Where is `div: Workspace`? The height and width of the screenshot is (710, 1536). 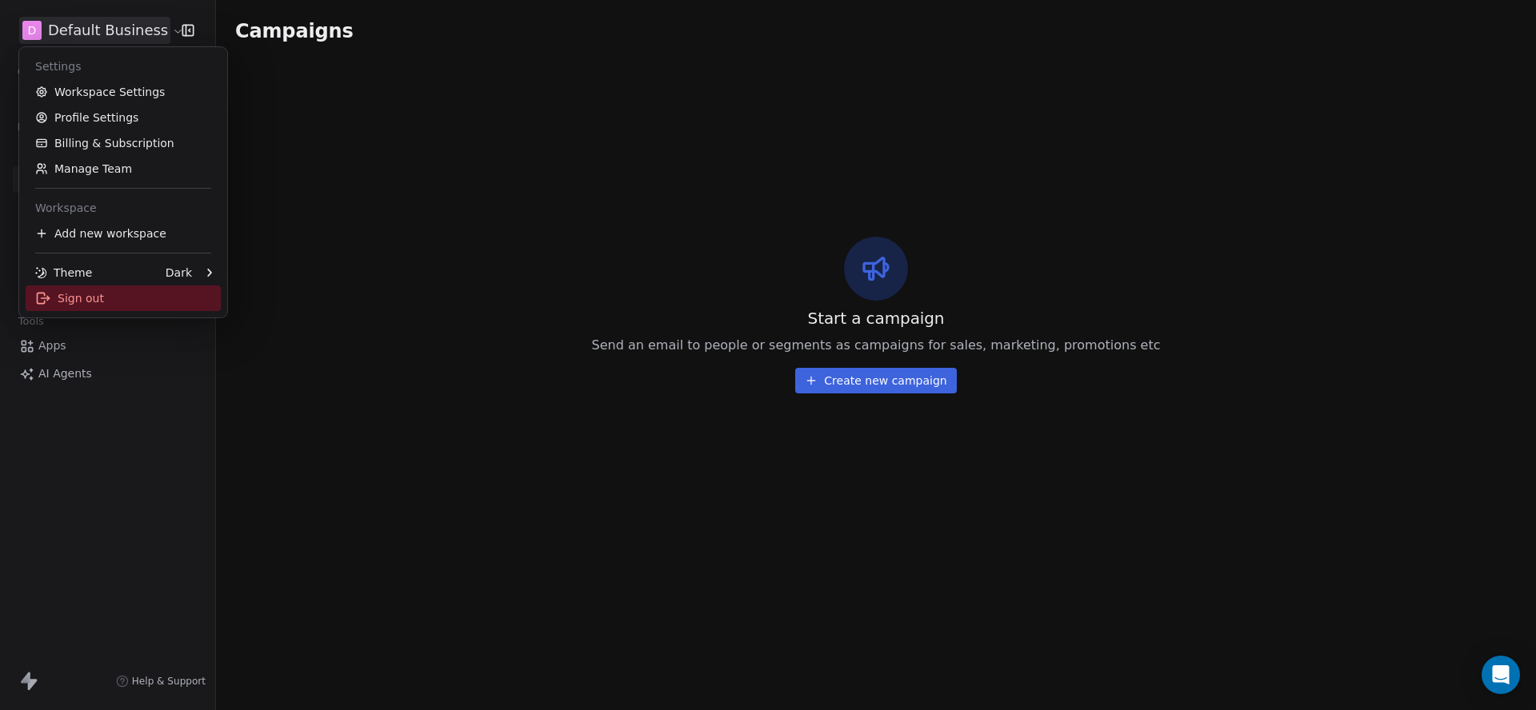 div: Workspace is located at coordinates (123, 208).